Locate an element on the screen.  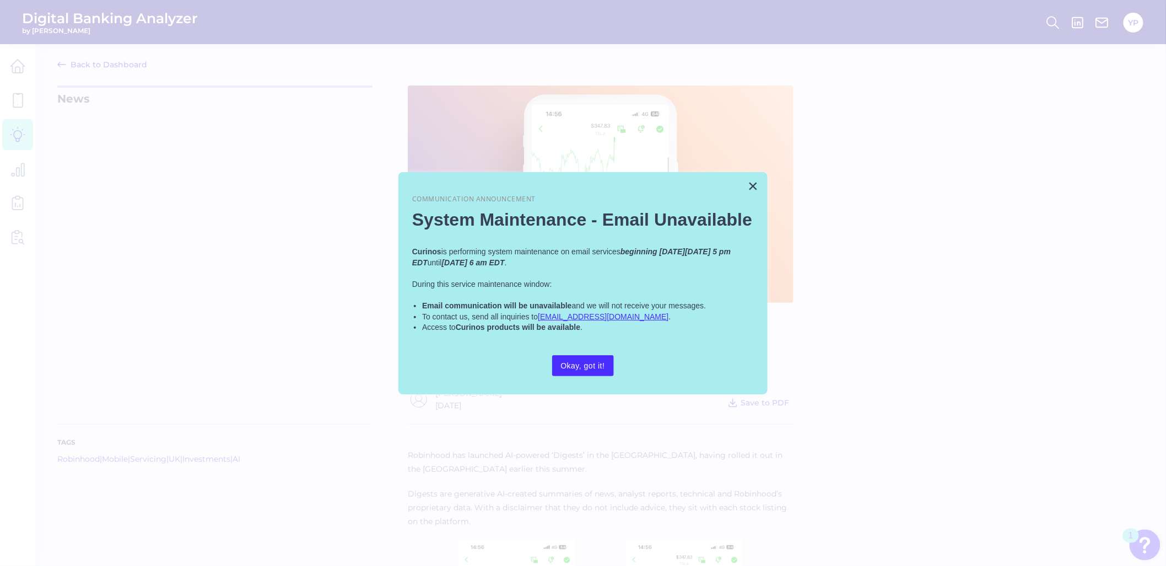
strong: Email communication will be unavailable is located at coordinates (497, 305).